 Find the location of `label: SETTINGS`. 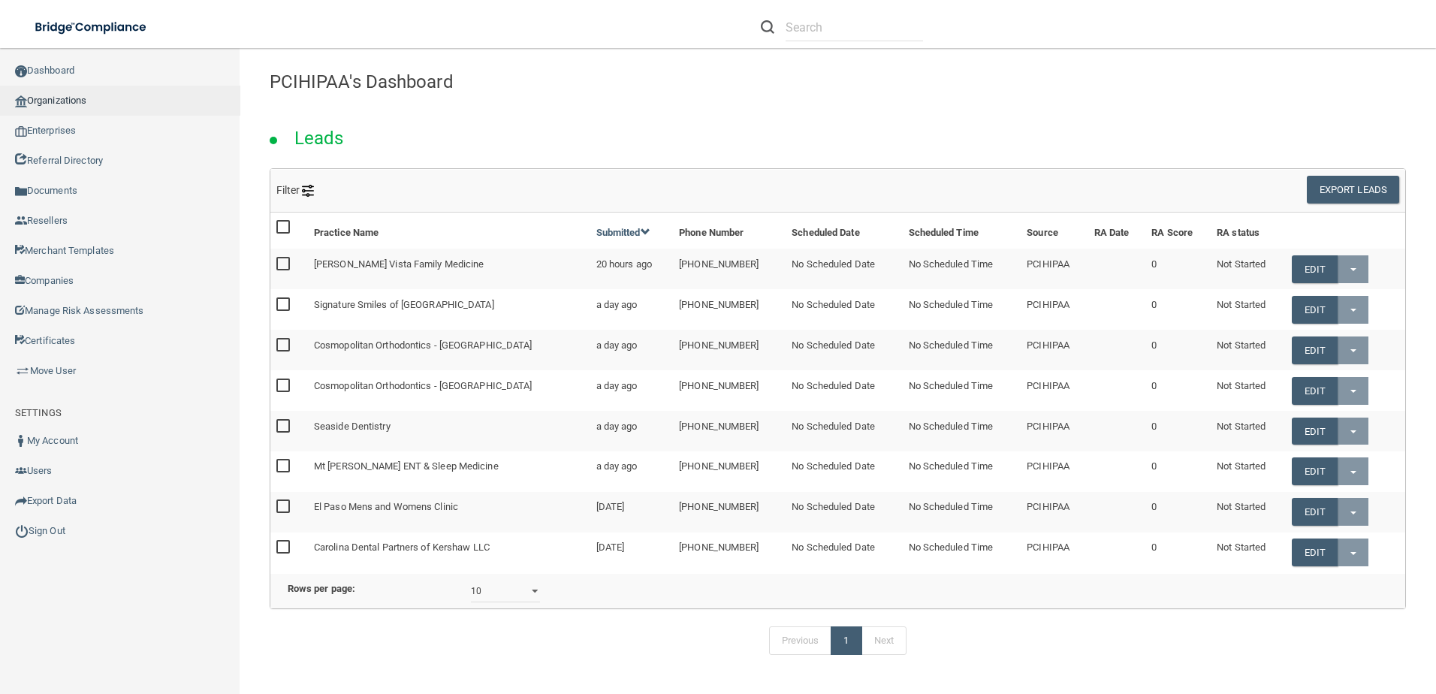

label: SETTINGS is located at coordinates (38, 413).